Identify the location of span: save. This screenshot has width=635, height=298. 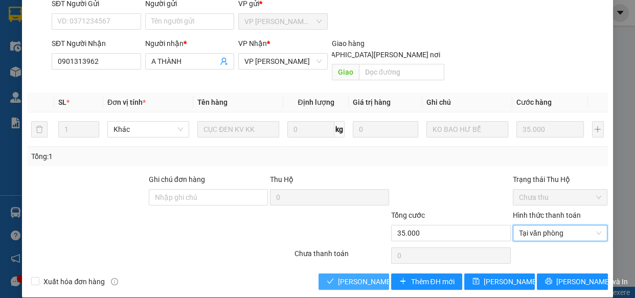
(476, 282).